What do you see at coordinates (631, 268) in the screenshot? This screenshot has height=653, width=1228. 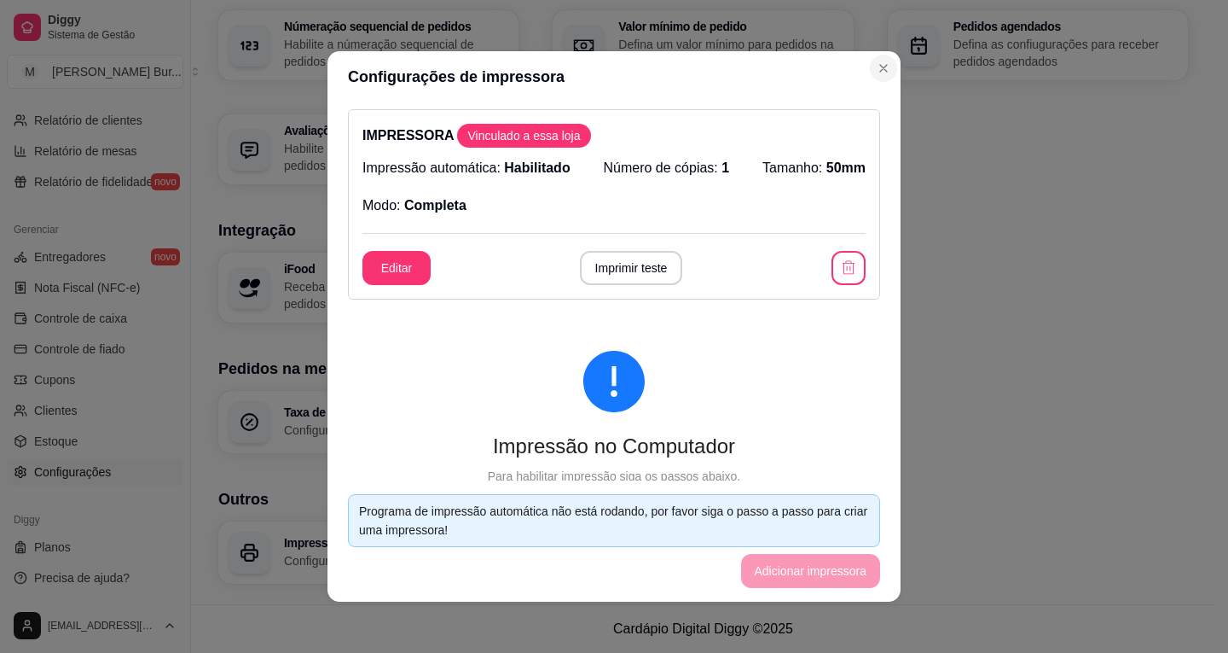 I see `button: Imprimir teste` at bounding box center [631, 268].